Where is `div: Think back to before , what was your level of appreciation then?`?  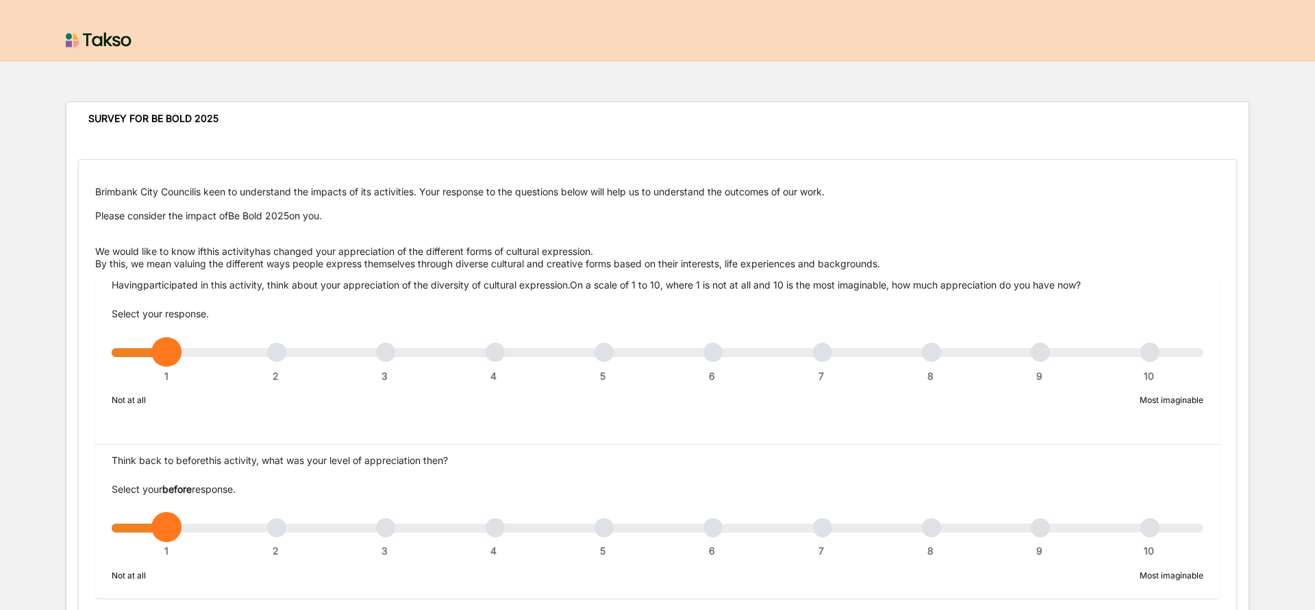 div: Think back to before , what was your level of appreciation then? is located at coordinates (658, 460).